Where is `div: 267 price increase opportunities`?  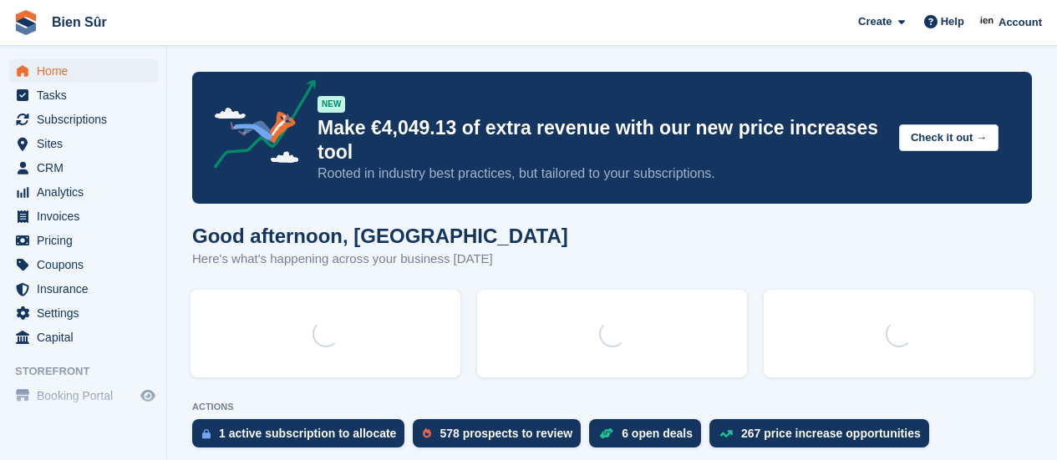
div: 267 price increase opportunities is located at coordinates (831, 434).